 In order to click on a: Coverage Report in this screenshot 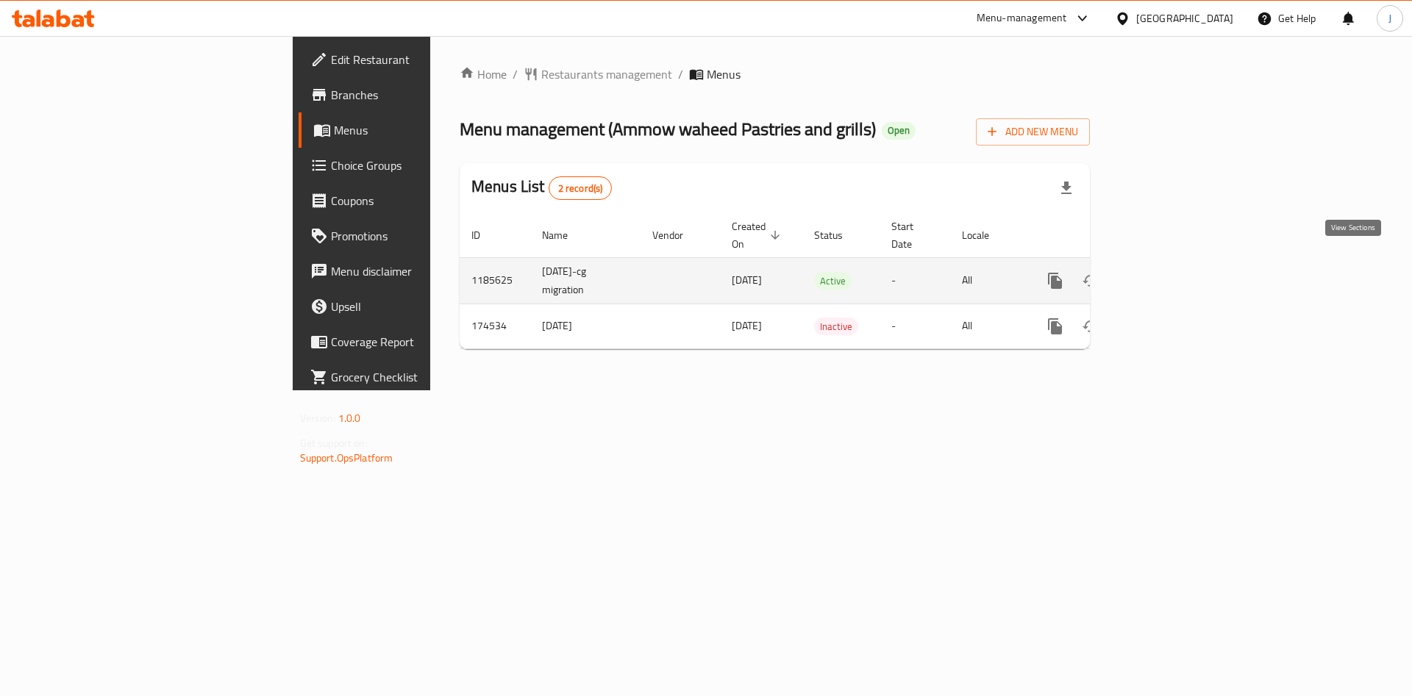, I will do `click(413, 342)`.